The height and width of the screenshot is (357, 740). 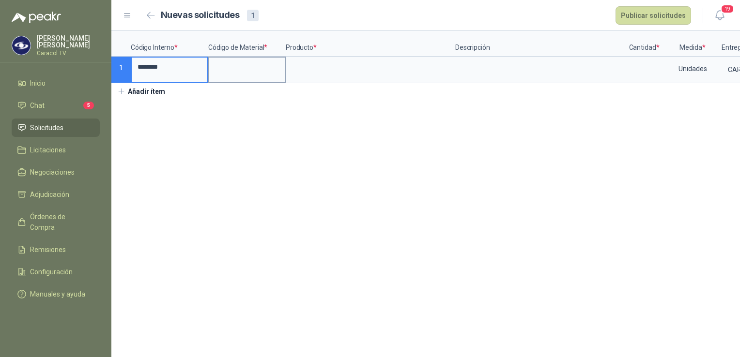 I want to click on button: Publicar solicitudes, so click(x=653, y=16).